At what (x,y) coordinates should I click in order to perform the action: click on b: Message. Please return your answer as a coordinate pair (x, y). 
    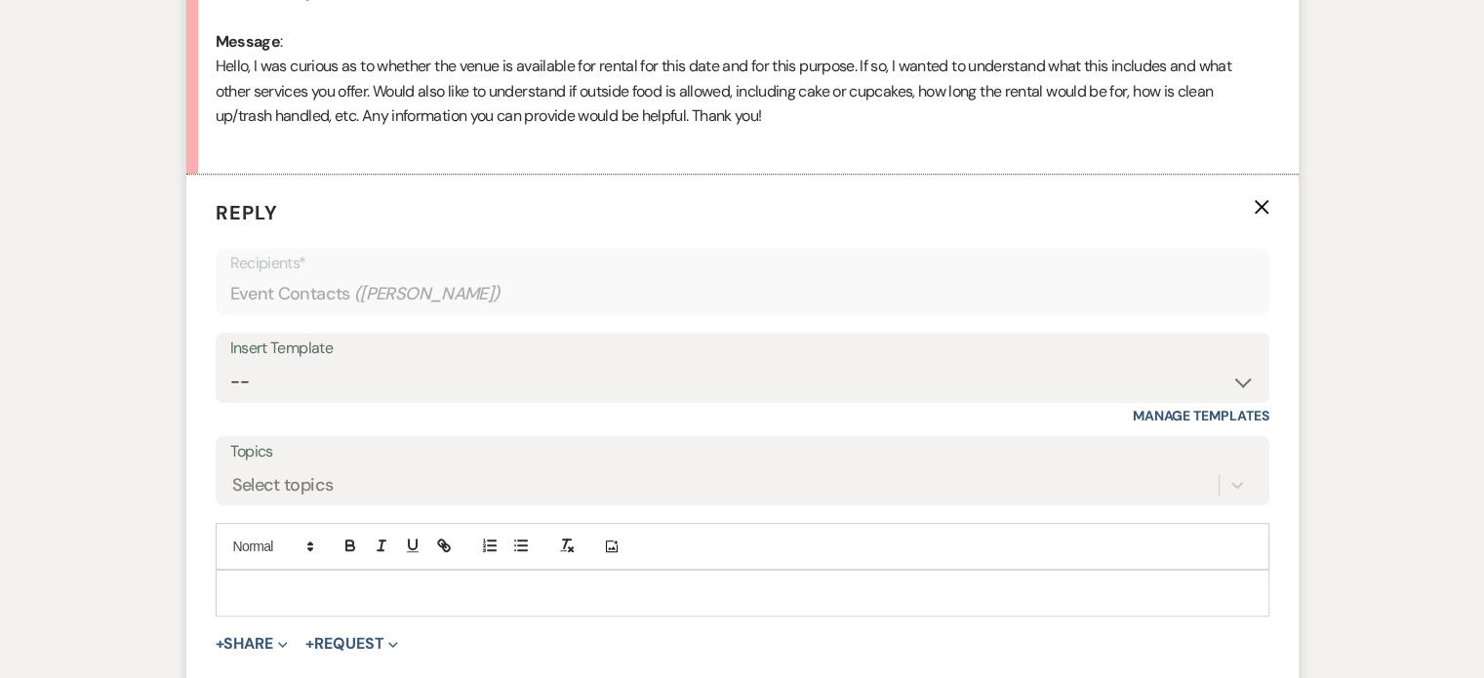
    Looking at the image, I should click on (248, 41).